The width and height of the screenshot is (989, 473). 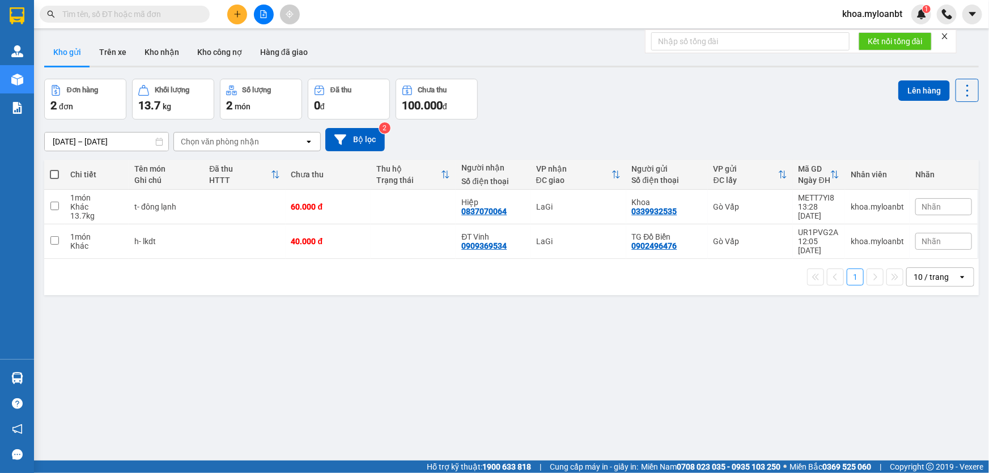 I want to click on span: khoa.myloanbt, so click(x=872, y=14).